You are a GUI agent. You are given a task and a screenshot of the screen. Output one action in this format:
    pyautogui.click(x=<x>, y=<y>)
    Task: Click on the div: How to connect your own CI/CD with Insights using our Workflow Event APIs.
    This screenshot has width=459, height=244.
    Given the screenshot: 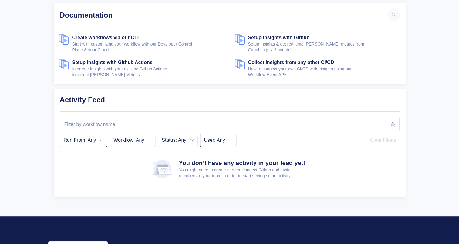 What is the action you would take?
    pyautogui.click(x=325, y=72)
    